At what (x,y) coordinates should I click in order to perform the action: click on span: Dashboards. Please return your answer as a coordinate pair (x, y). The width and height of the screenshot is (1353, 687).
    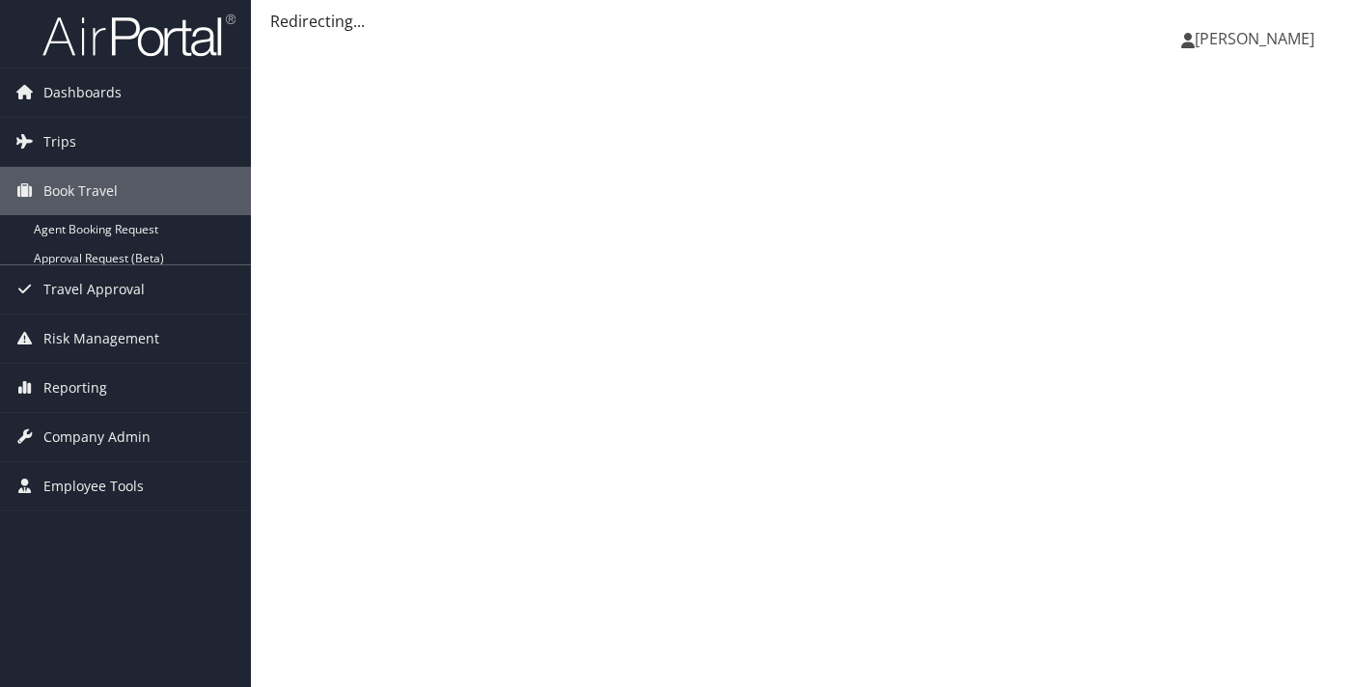
    Looking at the image, I should click on (82, 93).